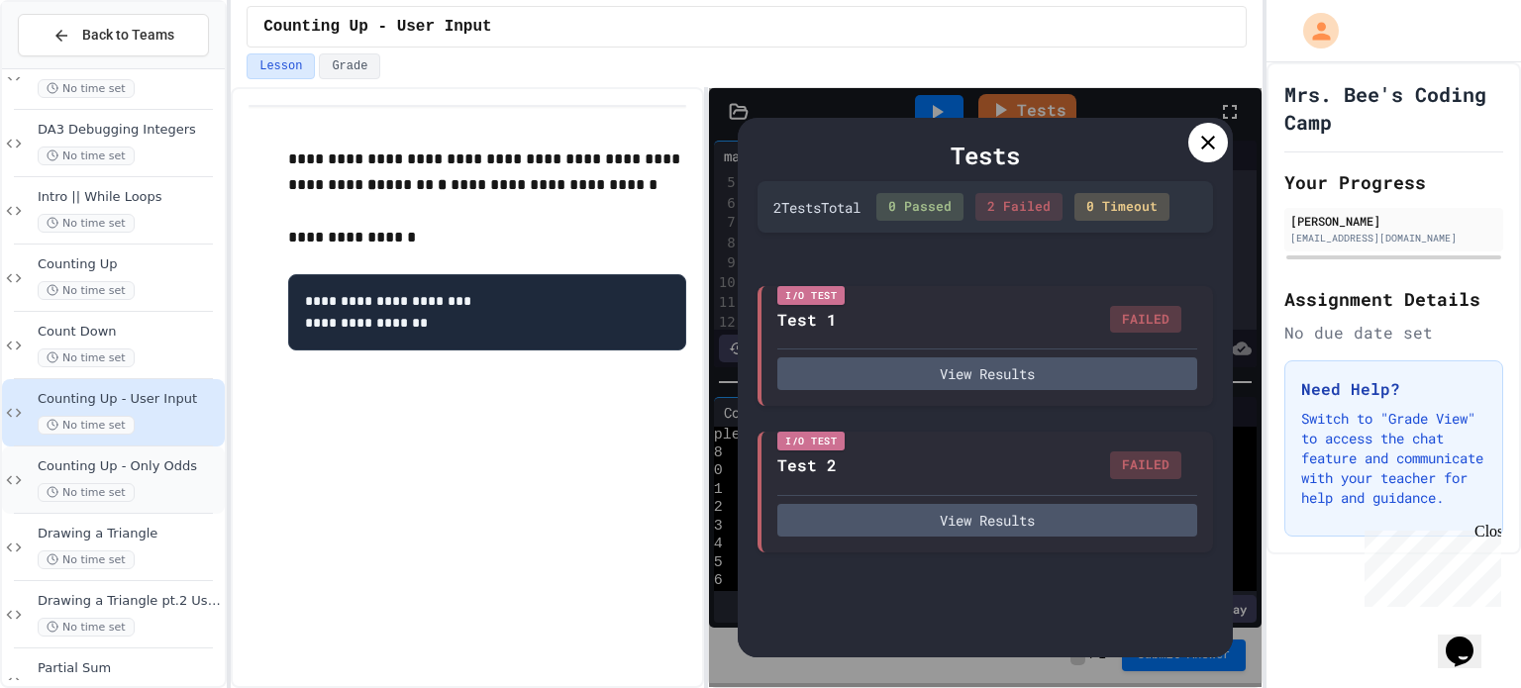  Describe the element at coordinates (807, 466) in the screenshot. I see `div: Test 2` at that location.